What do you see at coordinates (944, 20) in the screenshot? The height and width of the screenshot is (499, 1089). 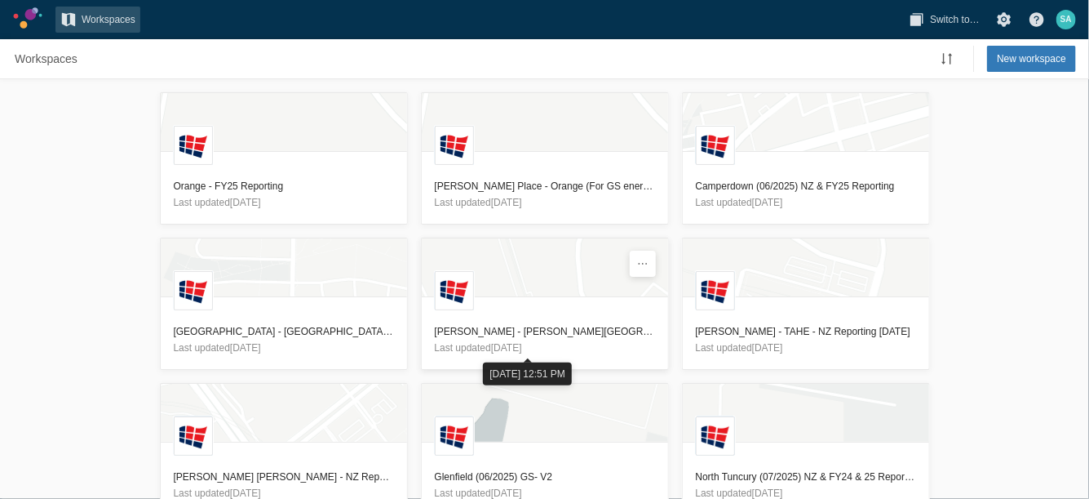 I see `button: Switch to…` at bounding box center [944, 20].